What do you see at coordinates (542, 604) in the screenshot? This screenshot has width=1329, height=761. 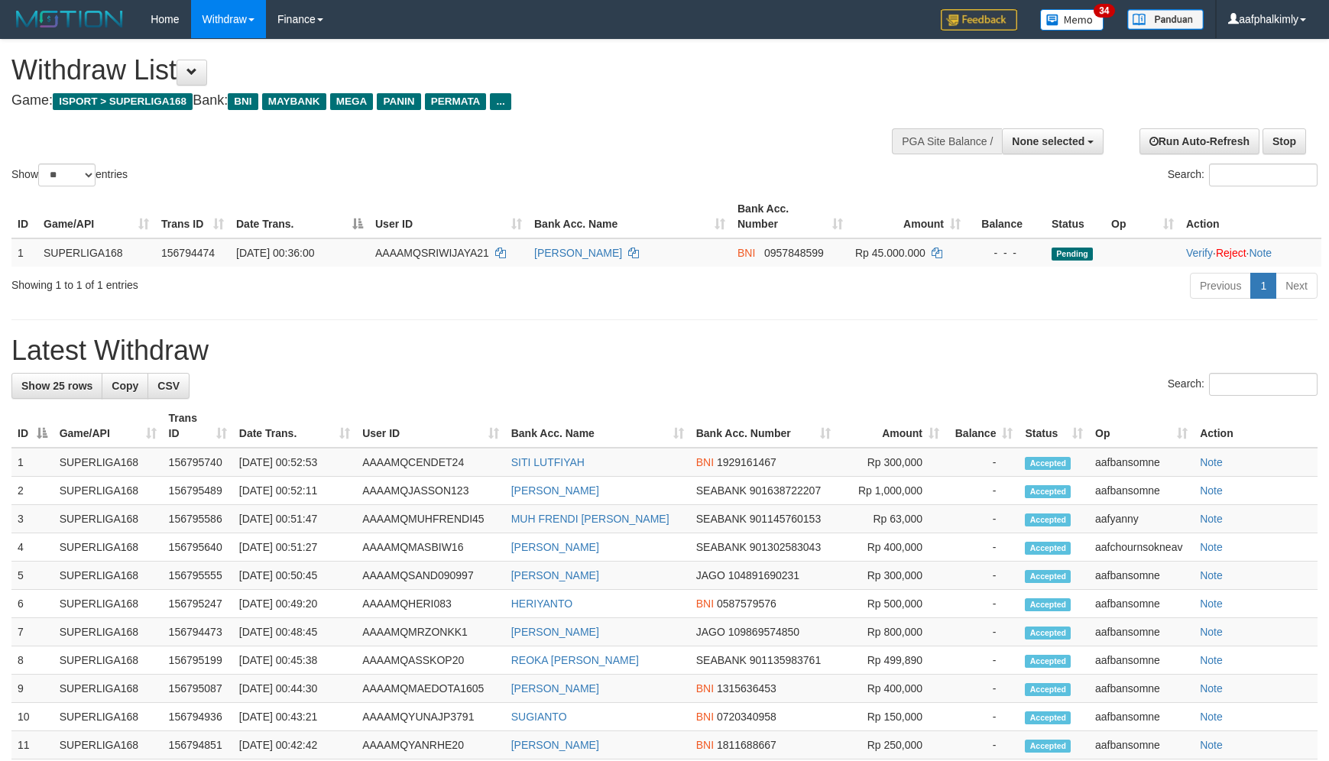 I see `a: HERIYANTO` at bounding box center [542, 604].